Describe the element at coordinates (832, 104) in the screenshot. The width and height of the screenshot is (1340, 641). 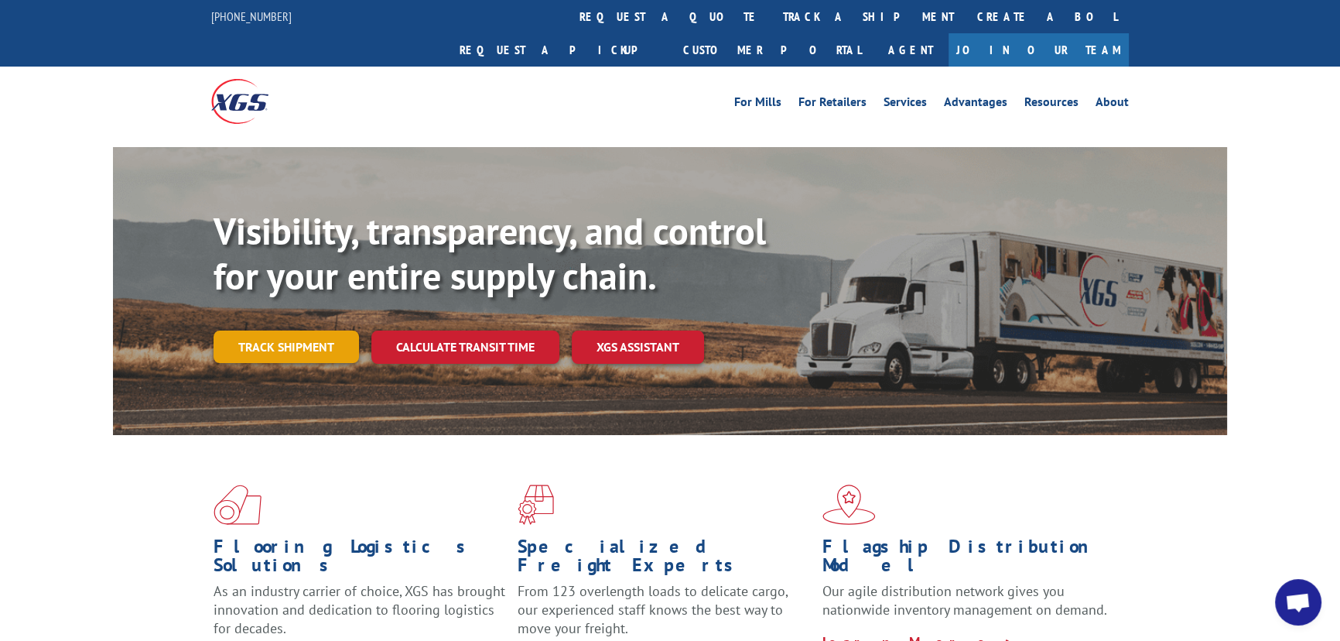
I see `a: For Retailers` at that location.